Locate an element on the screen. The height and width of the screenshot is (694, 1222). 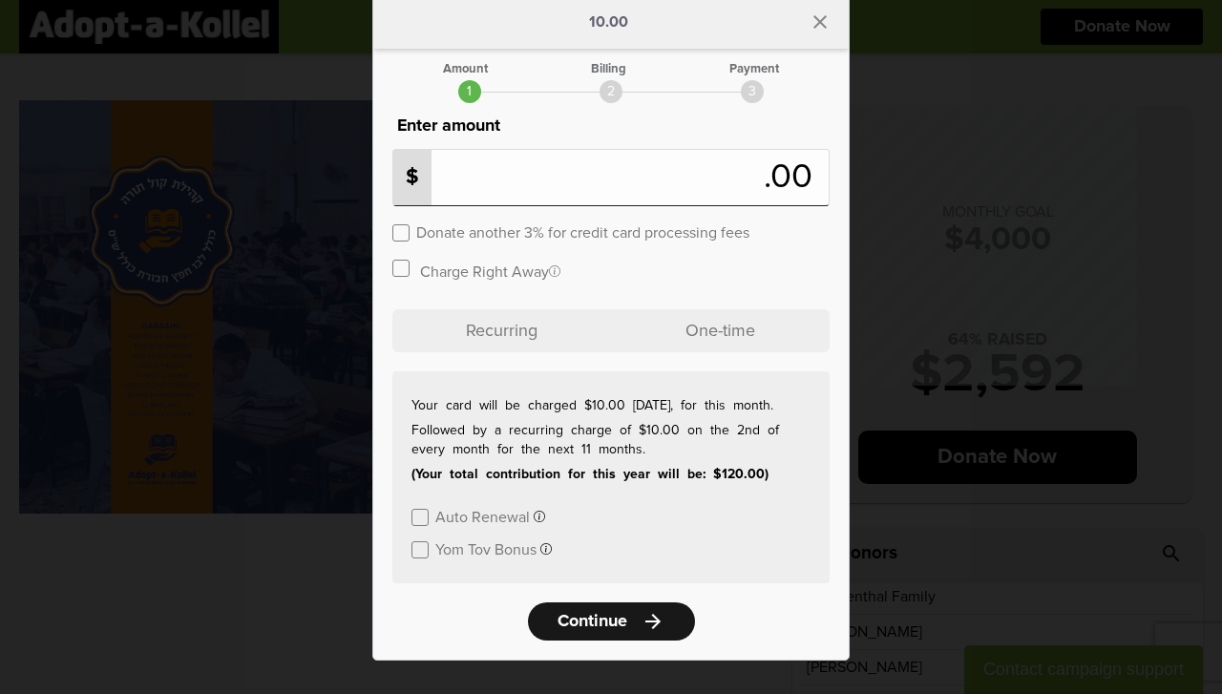
p: Followed by a recurring charge of $10.00 on the 2nd of every month for the next 11 months. is located at coordinates (611, 440).